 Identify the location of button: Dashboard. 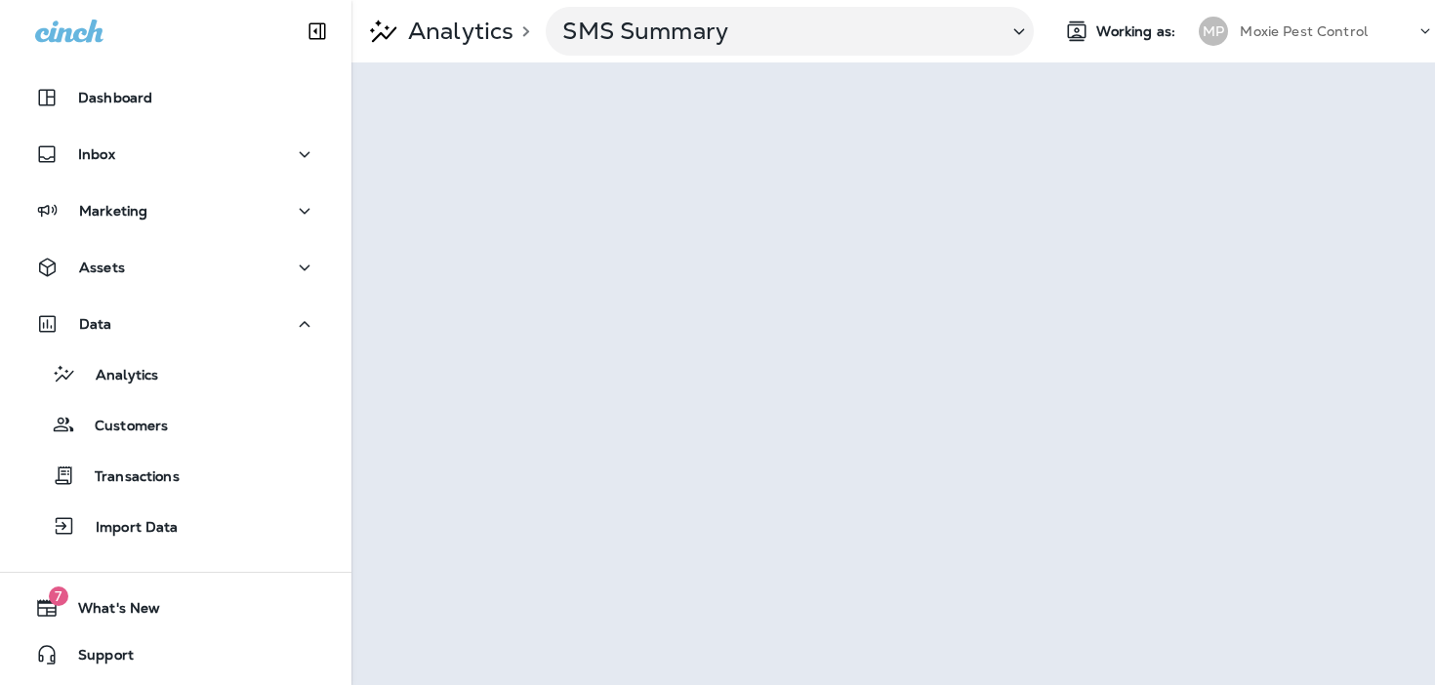
(176, 98).